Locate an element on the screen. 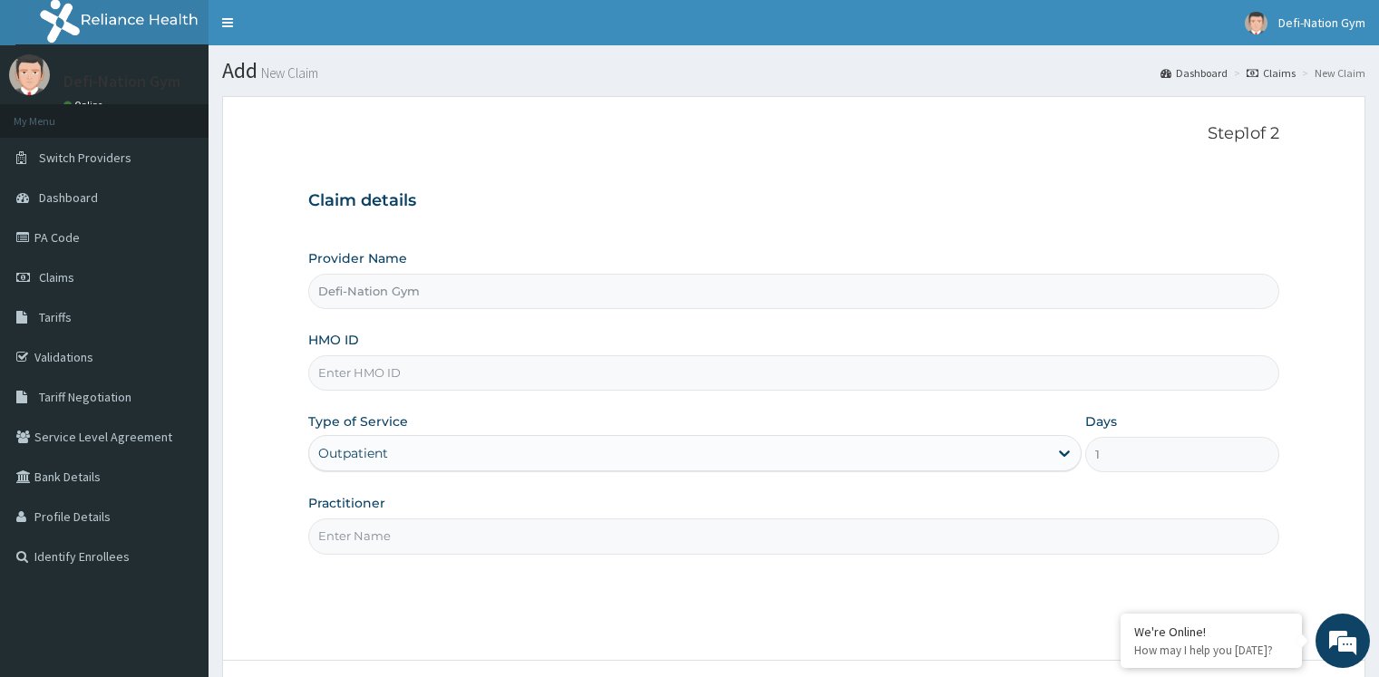  span: Dashboard is located at coordinates (68, 198).